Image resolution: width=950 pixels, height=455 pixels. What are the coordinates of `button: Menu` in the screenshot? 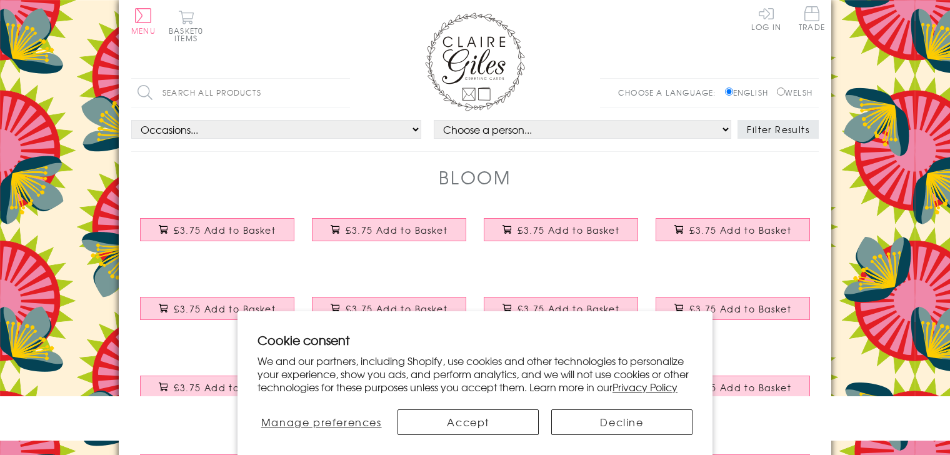 It's located at (143, 21).